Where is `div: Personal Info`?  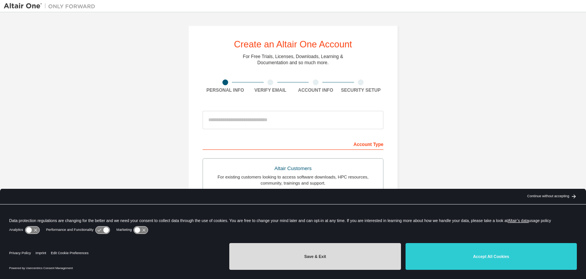
div: Personal Info is located at coordinates (225, 90).